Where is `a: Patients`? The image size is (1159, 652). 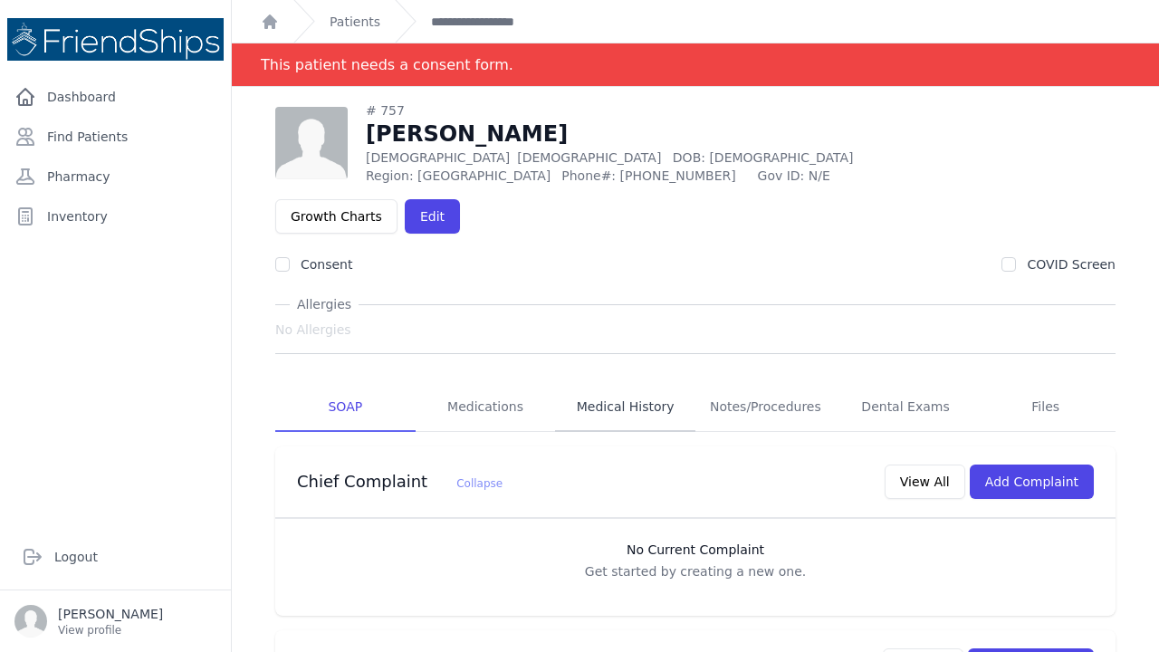
a: Patients is located at coordinates (355, 22).